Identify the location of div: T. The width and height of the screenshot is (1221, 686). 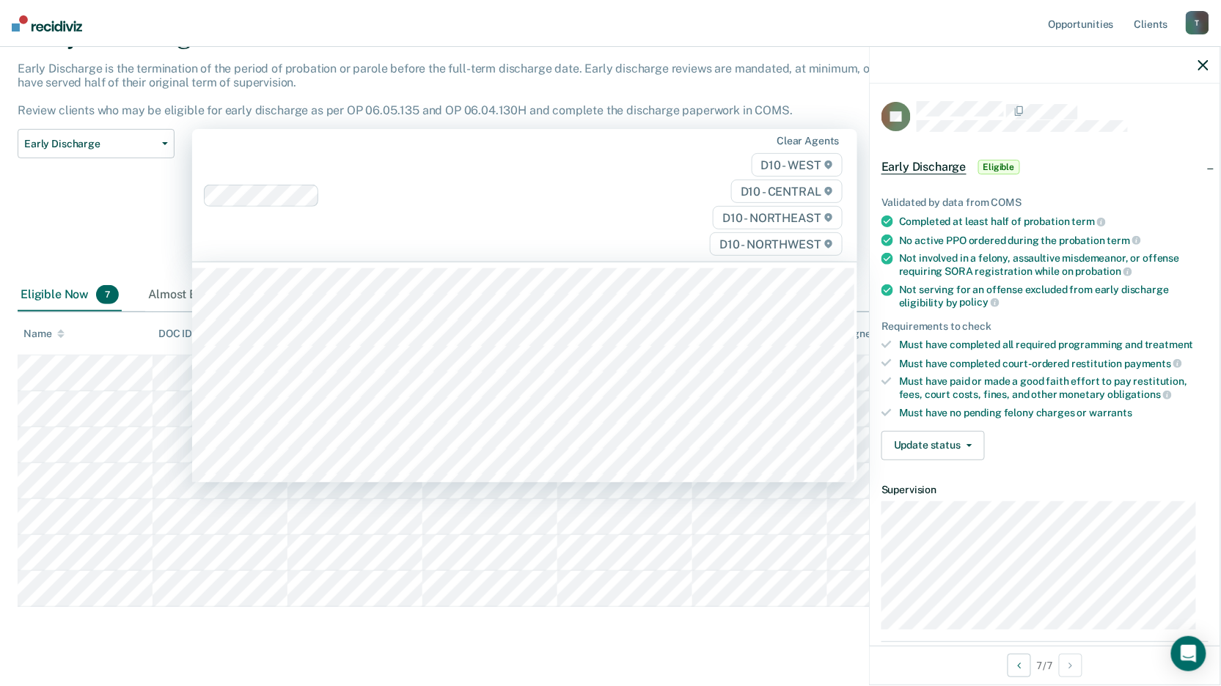
(1198, 23).